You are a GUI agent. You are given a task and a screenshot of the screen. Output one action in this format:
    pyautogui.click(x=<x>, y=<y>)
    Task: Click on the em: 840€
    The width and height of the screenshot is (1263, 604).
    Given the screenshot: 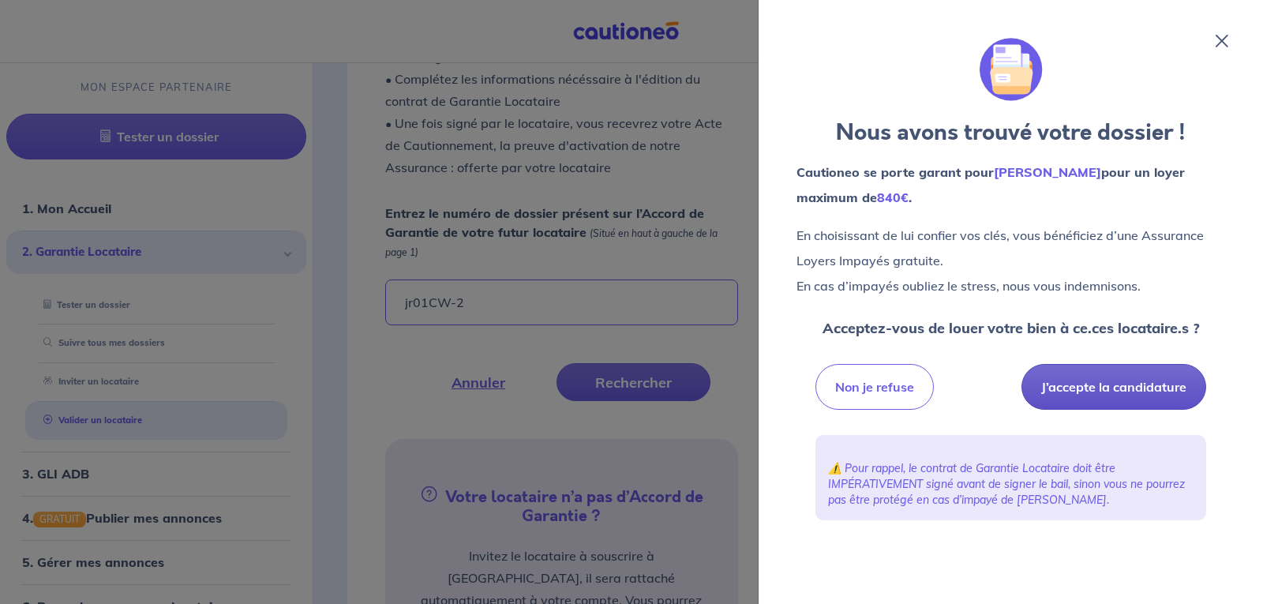 What is the action you would take?
    pyautogui.click(x=893, y=197)
    